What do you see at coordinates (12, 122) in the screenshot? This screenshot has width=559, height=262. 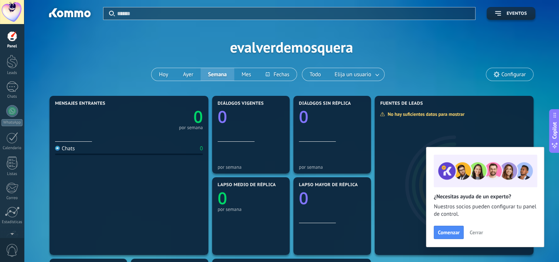 I see `div: WhatsApp` at bounding box center [12, 122].